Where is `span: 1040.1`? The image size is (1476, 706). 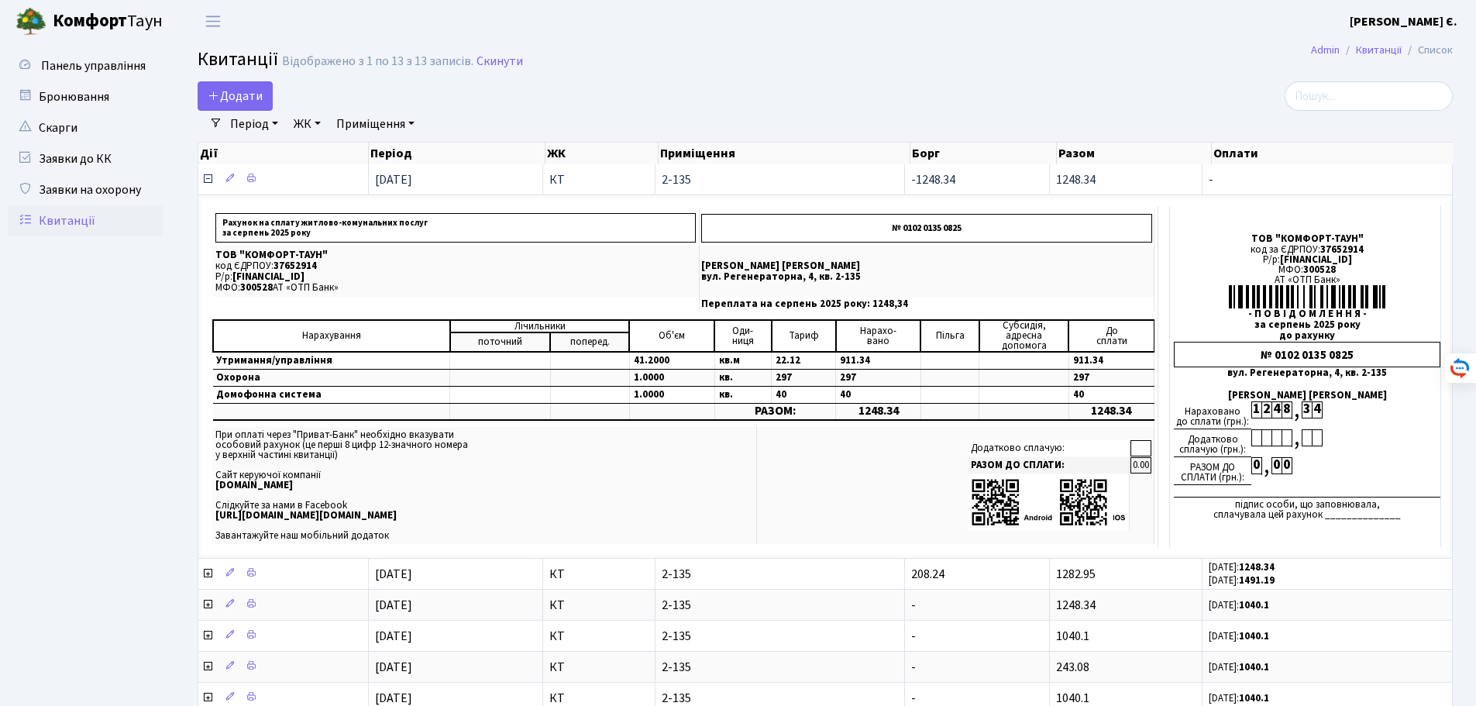 span: 1040.1 is located at coordinates (1073, 636).